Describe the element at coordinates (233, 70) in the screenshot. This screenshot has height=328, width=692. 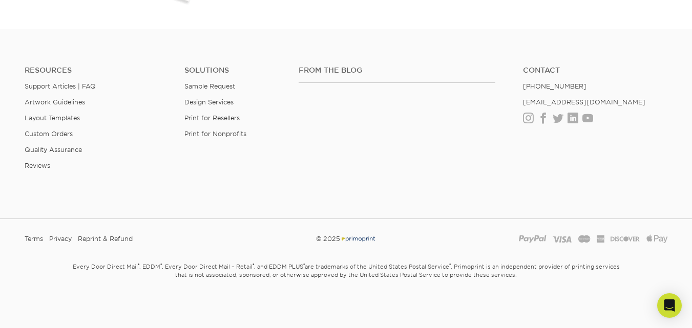
I see `h4: Solutions` at that location.